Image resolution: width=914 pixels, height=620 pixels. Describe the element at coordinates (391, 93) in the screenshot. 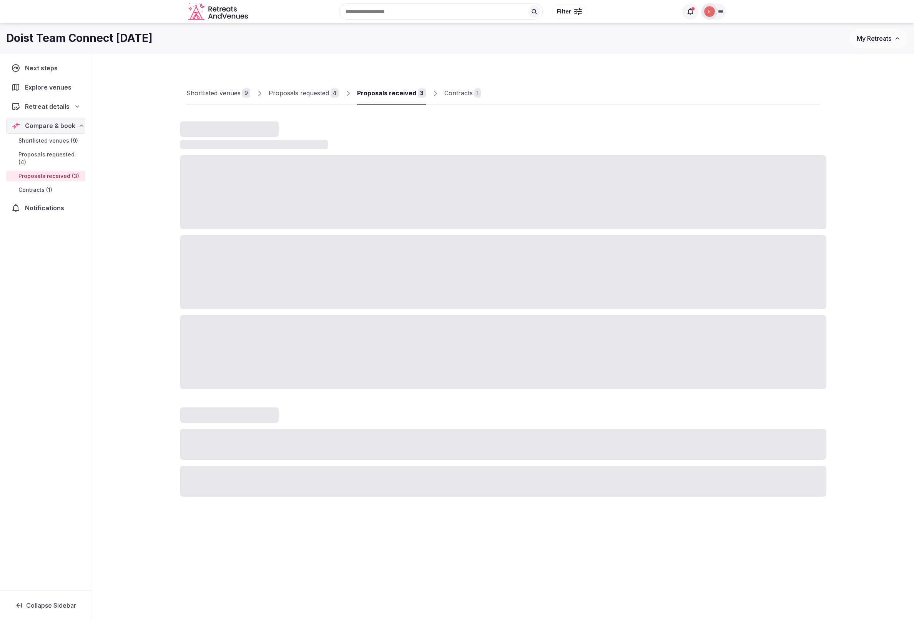

I see `a: Proposals received3` at that location.